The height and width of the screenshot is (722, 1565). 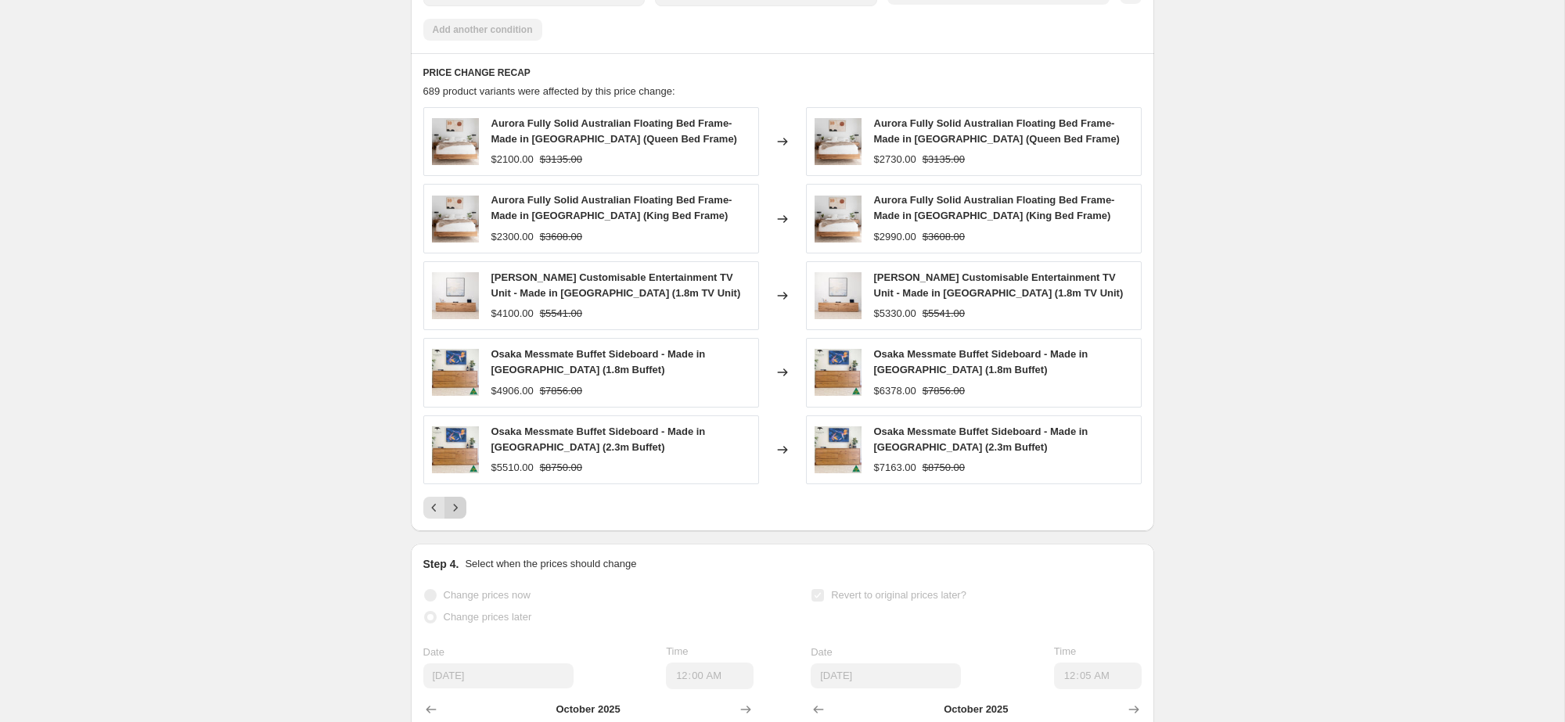 What do you see at coordinates (895, 237) in the screenshot?
I see `div: $2990.00` at bounding box center [895, 237].